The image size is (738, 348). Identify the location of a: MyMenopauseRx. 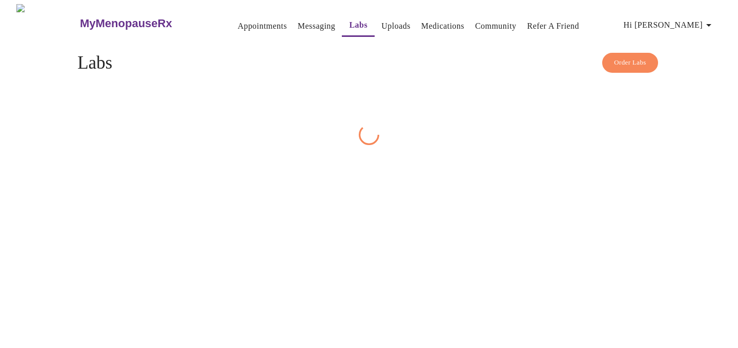
(145, 24).